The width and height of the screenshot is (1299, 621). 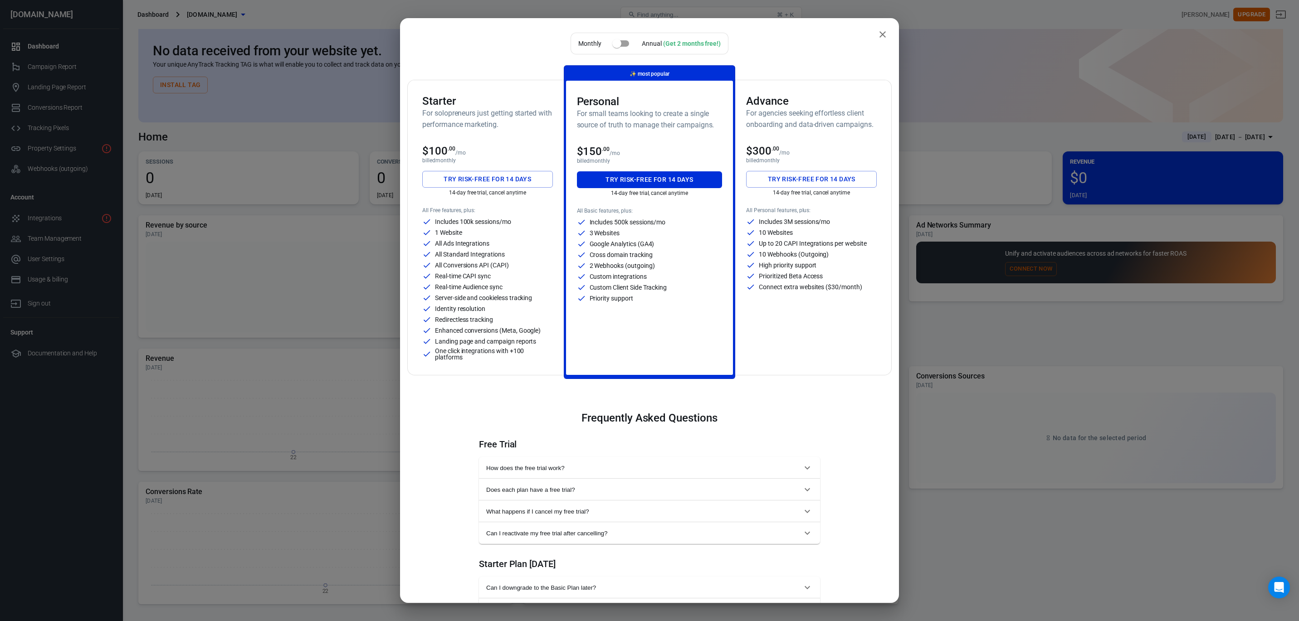 I want to click on div: Open Intercom Messenger, so click(x=1279, y=588).